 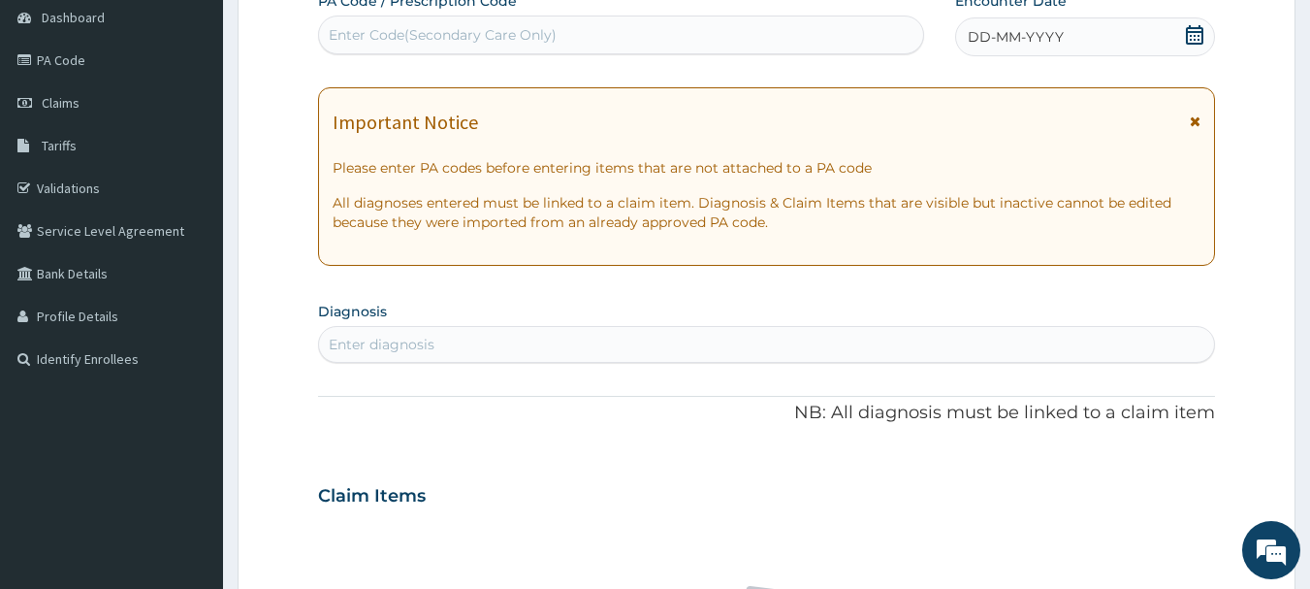 What do you see at coordinates (381, 344) in the screenshot?
I see `div: Enter diagnosis` at bounding box center [381, 344].